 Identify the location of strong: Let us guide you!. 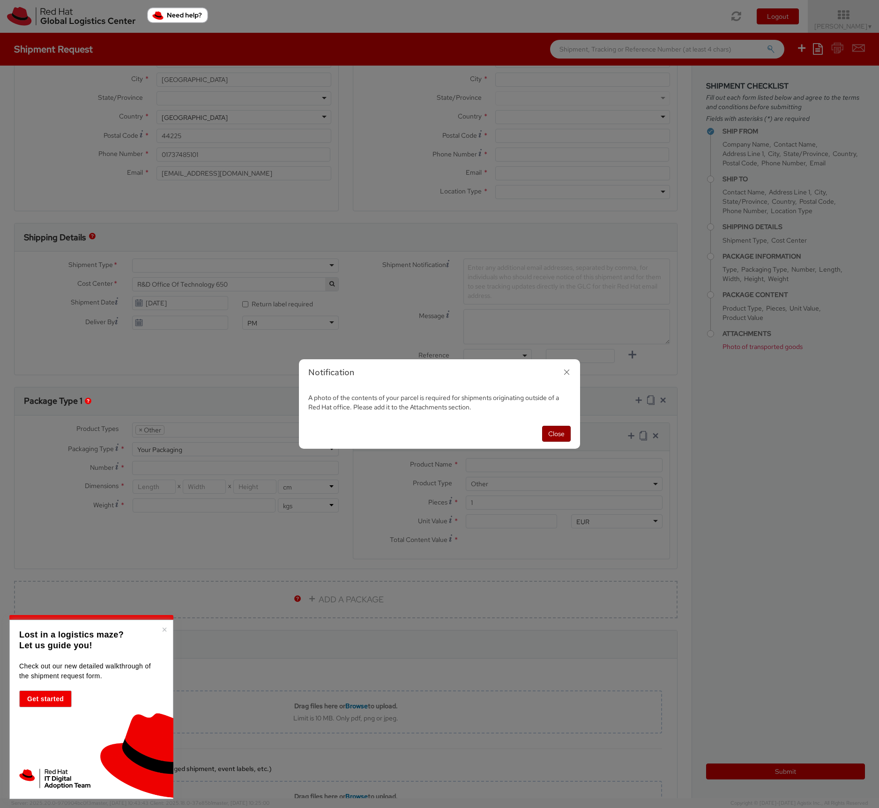
(56, 645).